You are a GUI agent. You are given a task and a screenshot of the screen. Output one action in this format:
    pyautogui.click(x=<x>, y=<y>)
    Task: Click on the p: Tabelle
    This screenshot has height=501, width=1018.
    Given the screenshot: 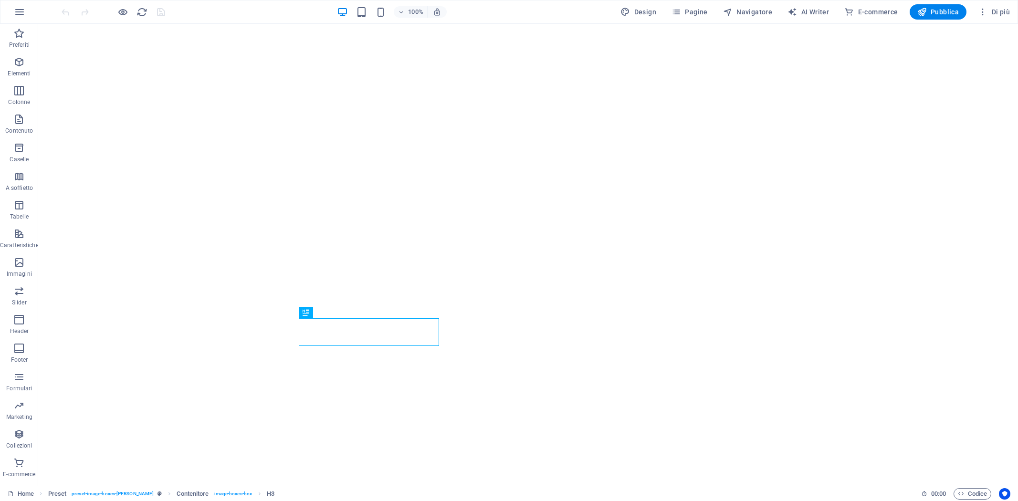 What is the action you would take?
    pyautogui.click(x=19, y=217)
    